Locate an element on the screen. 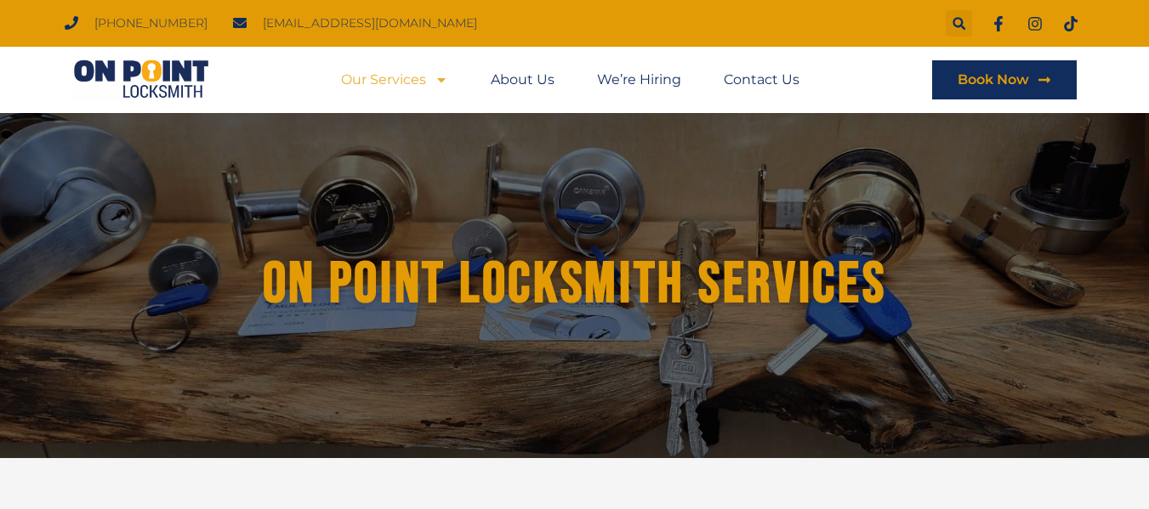 This screenshot has height=509, width=1149. a: Our Services is located at coordinates (395, 80).